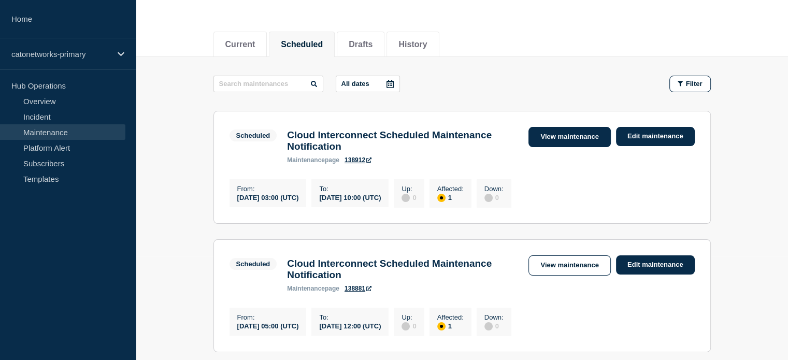  What do you see at coordinates (358, 289) in the screenshot?
I see `a: 138881` at bounding box center [358, 289].